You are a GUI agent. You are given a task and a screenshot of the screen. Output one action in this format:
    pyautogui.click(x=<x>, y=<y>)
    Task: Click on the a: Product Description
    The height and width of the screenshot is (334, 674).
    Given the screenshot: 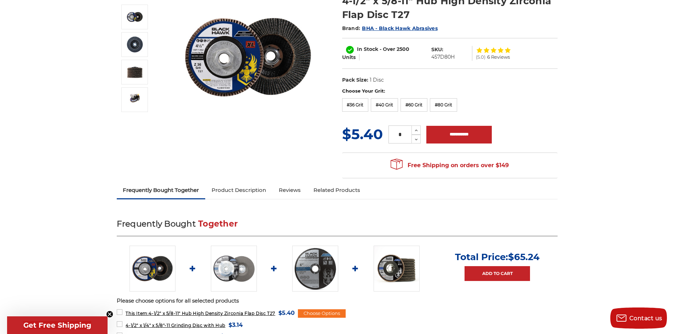 What is the action you would take?
    pyautogui.click(x=239, y=190)
    